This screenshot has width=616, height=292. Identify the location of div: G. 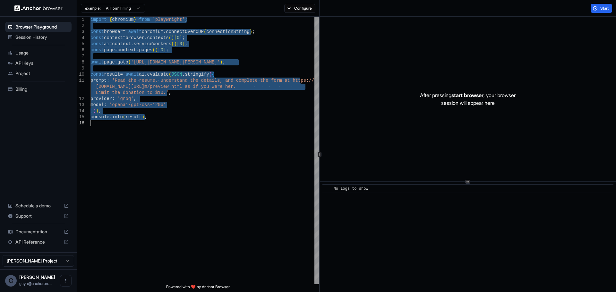
(11, 281).